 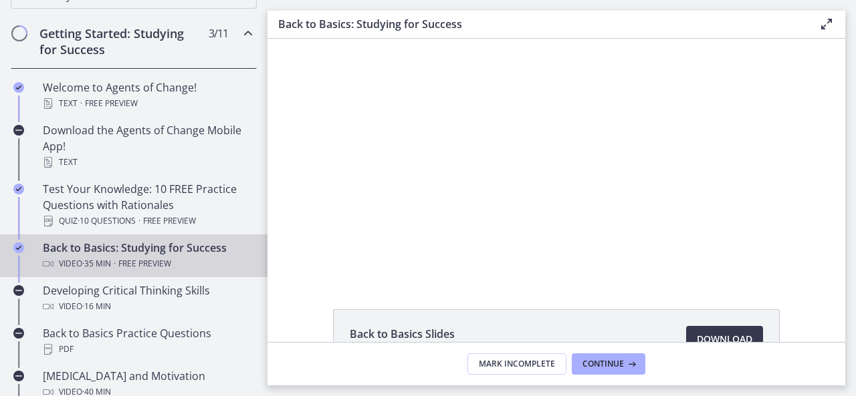 What do you see at coordinates (147, 221) in the screenshot?
I see `div: Quiz` at bounding box center [147, 221].